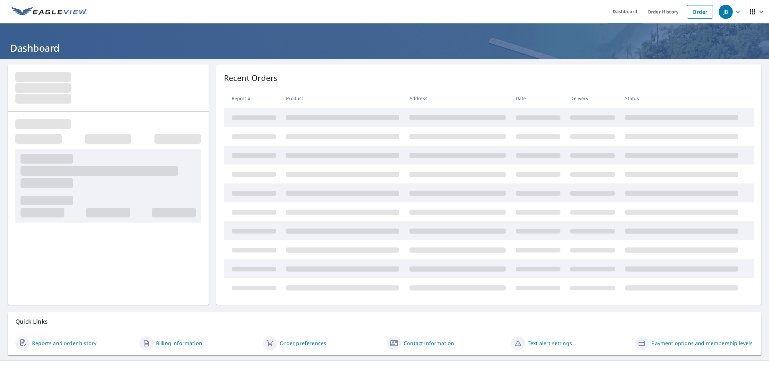 The width and height of the screenshot is (769, 365). Describe the element at coordinates (251, 78) in the screenshot. I see `p: Recent Orders` at that location.